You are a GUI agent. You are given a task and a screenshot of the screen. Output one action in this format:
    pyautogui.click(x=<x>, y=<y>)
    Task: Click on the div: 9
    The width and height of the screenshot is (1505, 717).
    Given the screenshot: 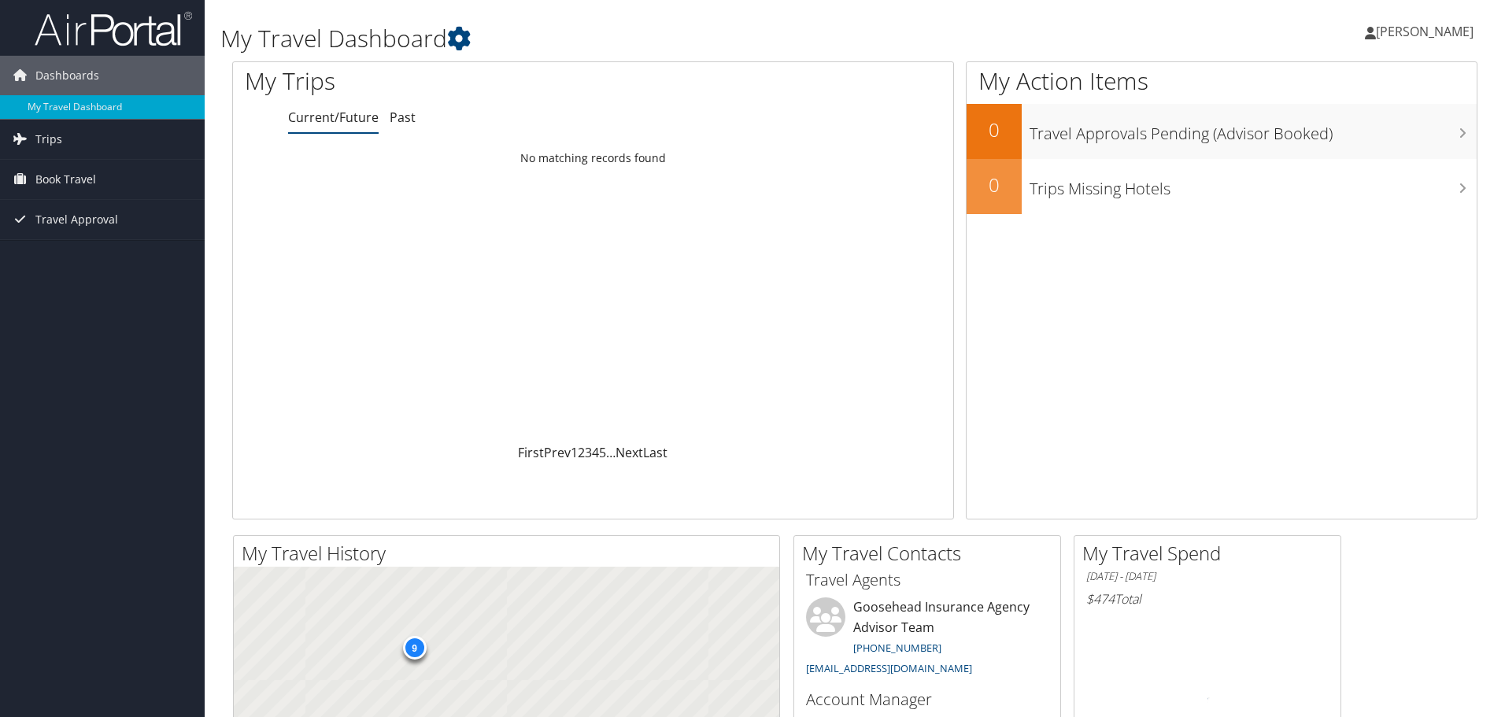 What is the action you would take?
    pyautogui.click(x=414, y=647)
    